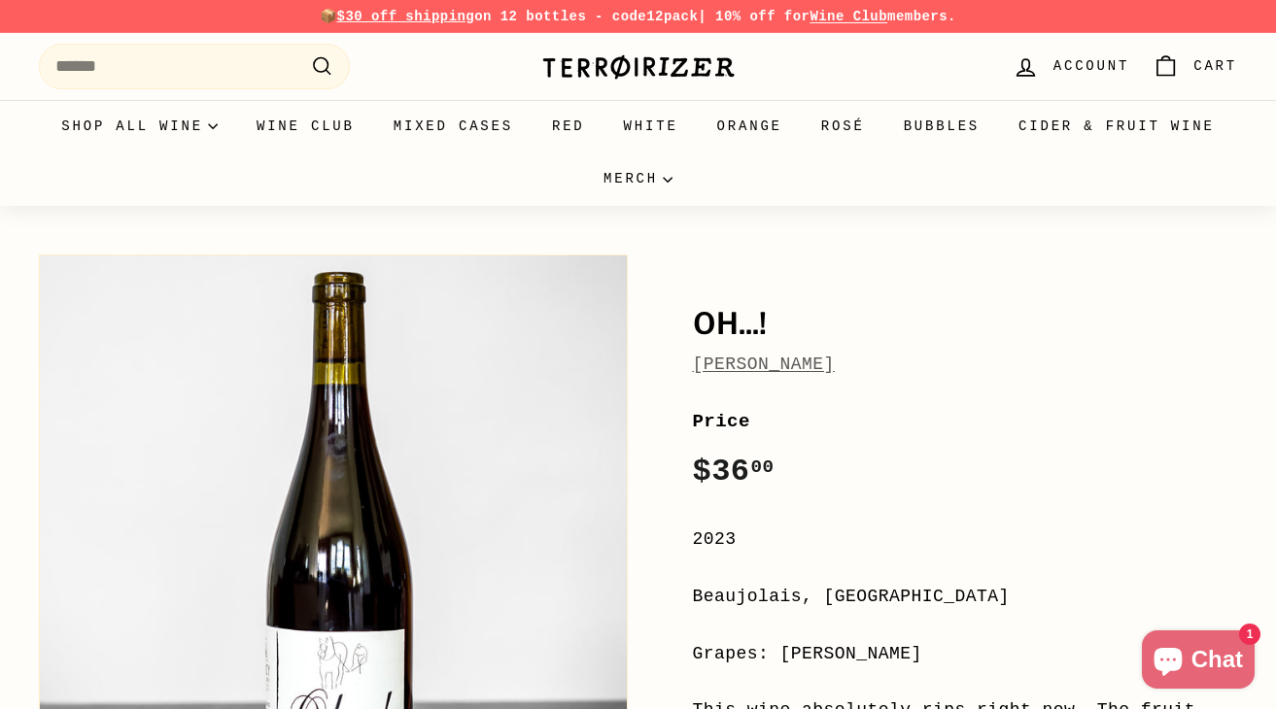  Describe the element at coordinates (1116, 126) in the screenshot. I see `a: Cider & Fruit Wine` at that location.